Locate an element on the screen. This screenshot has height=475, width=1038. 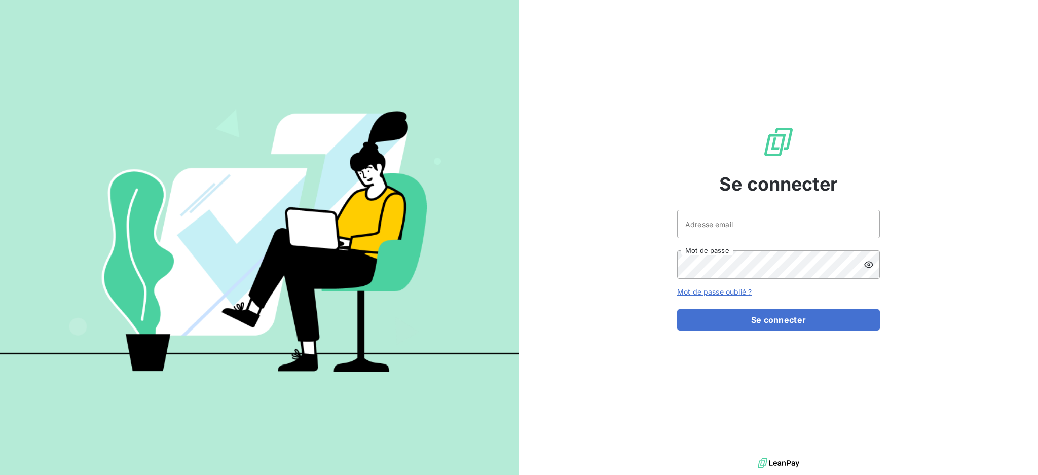
span: Se connecter is located at coordinates (778, 184).